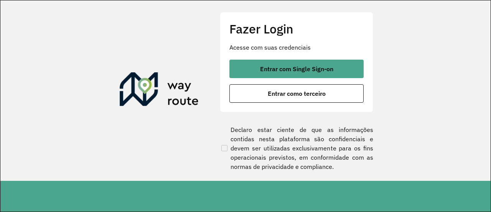  What do you see at coordinates (297, 93) in the screenshot?
I see `span: Entrar como terceiro` at bounding box center [297, 93].